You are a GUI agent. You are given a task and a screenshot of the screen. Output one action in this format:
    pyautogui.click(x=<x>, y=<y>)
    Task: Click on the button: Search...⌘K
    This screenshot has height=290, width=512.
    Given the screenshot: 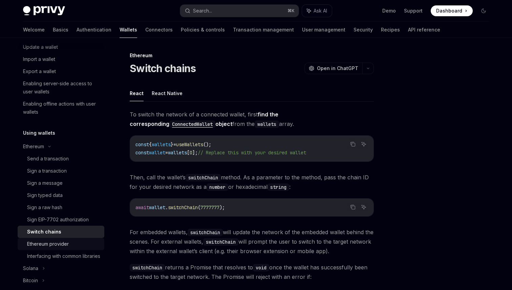 What is the action you would take?
    pyautogui.click(x=239, y=11)
    